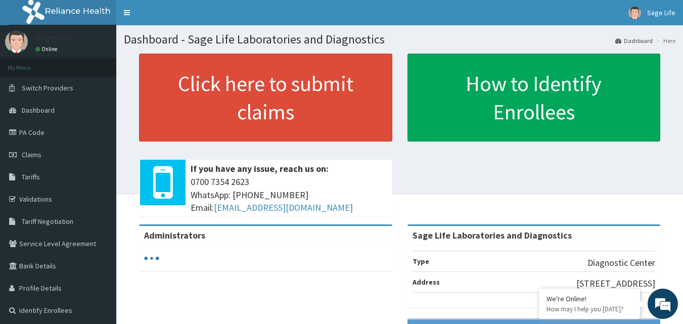  Describe the element at coordinates (54, 37) in the screenshot. I see `p: Sage Life` at that location.